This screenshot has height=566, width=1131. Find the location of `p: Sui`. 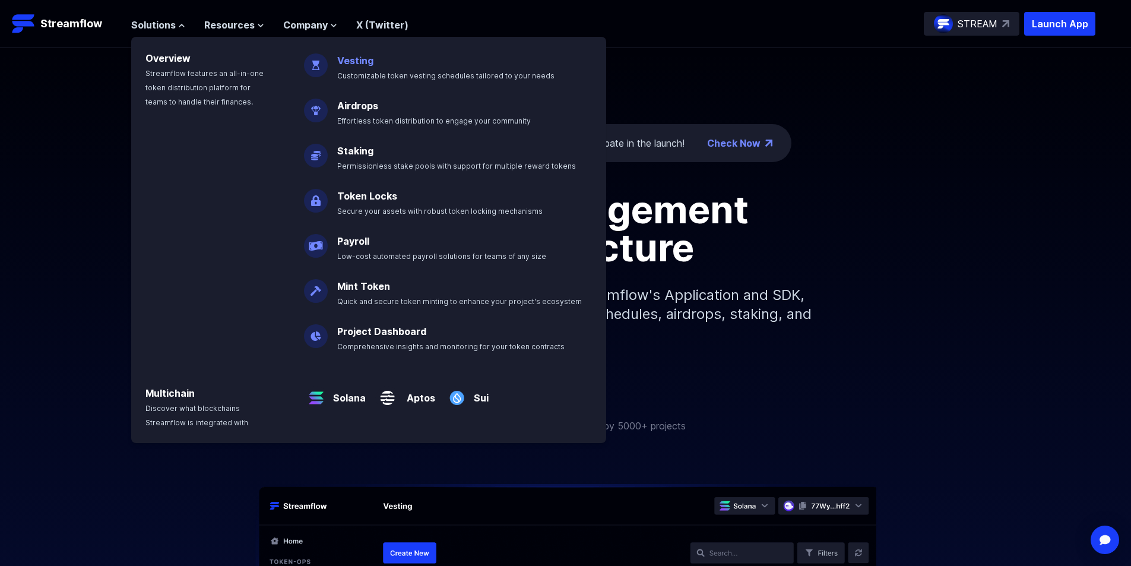

p: Sui is located at coordinates (479, 393).